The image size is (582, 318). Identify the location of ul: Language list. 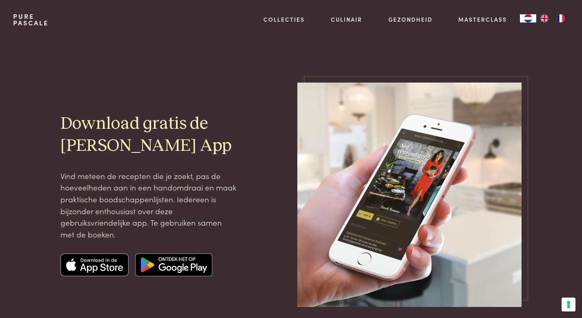
(553, 18).